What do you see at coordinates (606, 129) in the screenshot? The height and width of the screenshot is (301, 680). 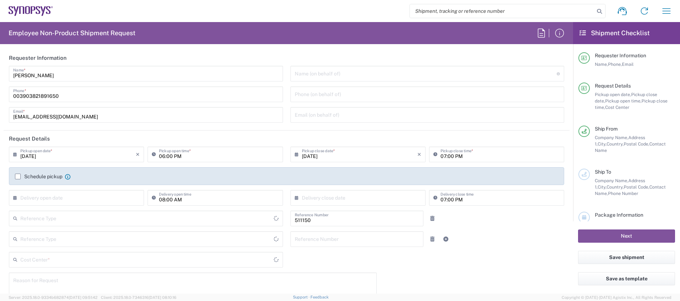 I see `span: Ship From` at bounding box center [606, 129].